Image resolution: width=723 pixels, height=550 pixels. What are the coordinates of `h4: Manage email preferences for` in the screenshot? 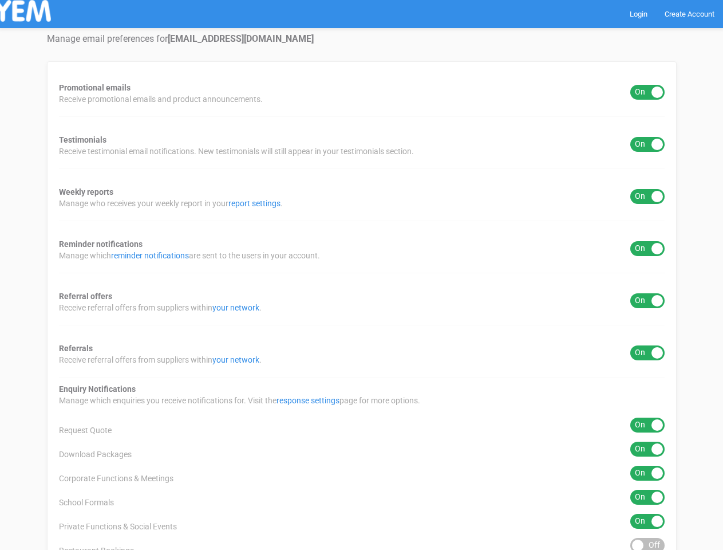 It's located at (362, 39).